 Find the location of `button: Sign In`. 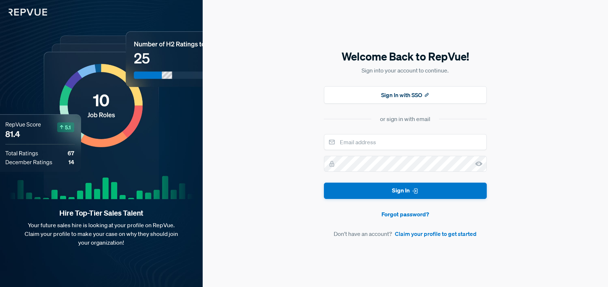

button: Sign In is located at coordinates (406, 190).